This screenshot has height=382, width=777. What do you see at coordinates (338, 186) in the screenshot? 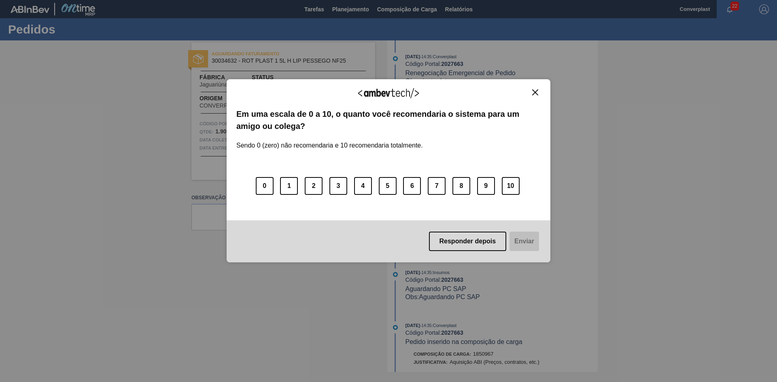
I see `button: 3` at bounding box center [338, 186].